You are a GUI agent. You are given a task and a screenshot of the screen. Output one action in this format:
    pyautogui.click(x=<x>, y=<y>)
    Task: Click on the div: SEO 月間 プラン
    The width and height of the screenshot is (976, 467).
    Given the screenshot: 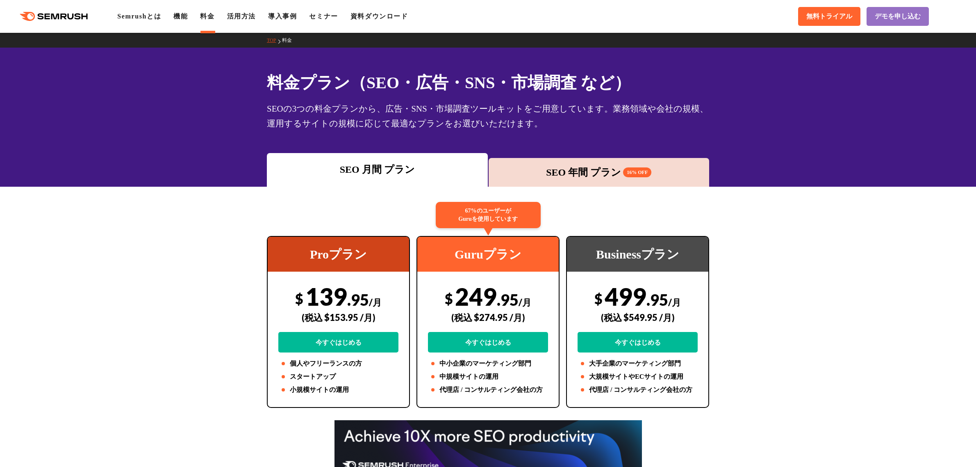 What is the action you would take?
    pyautogui.click(x=377, y=169)
    